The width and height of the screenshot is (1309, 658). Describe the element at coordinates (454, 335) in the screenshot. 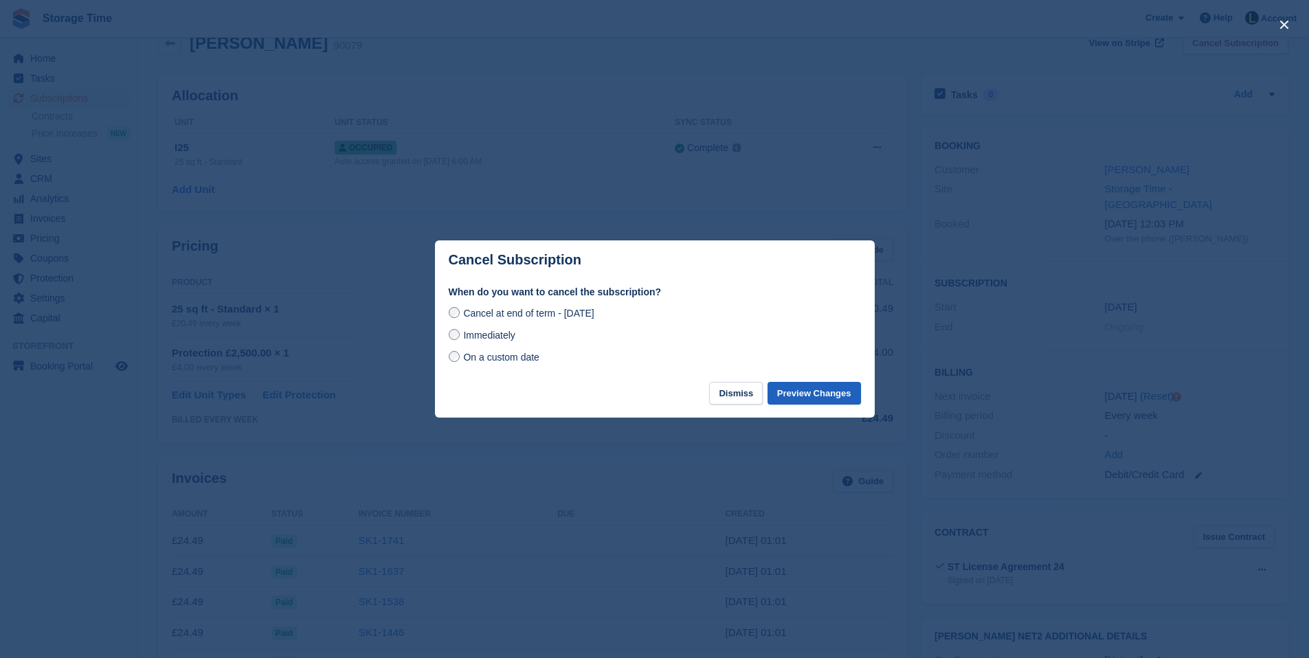

I see `input: Immediately` at that location.